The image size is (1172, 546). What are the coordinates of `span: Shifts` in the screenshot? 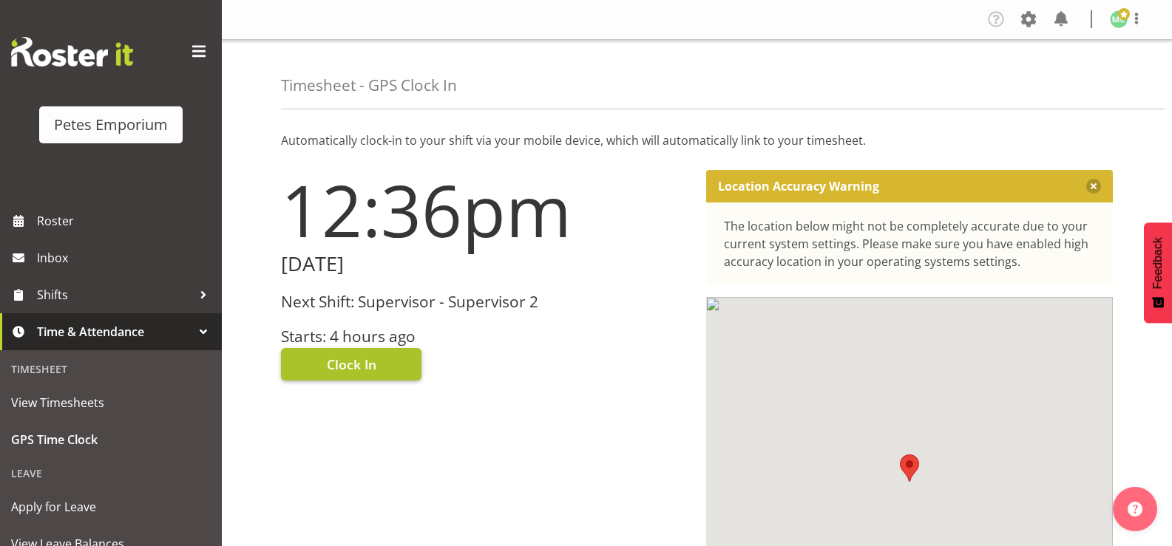 It's located at (115, 295).